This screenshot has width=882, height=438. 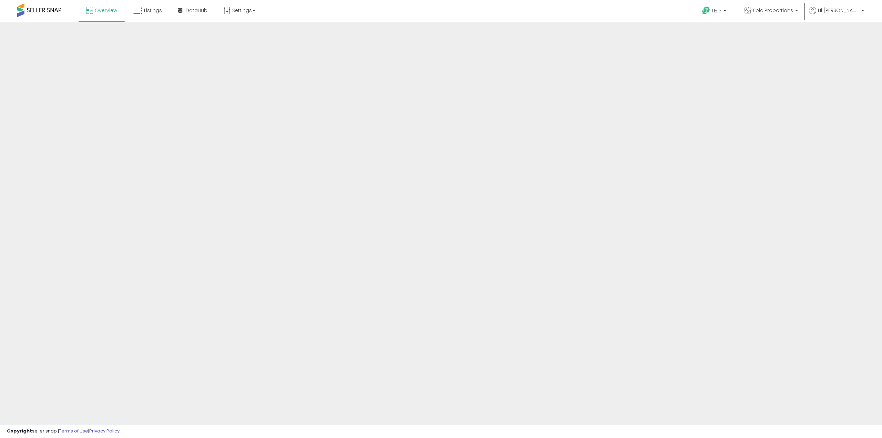 I want to click on span: DataHub, so click(x=196, y=10).